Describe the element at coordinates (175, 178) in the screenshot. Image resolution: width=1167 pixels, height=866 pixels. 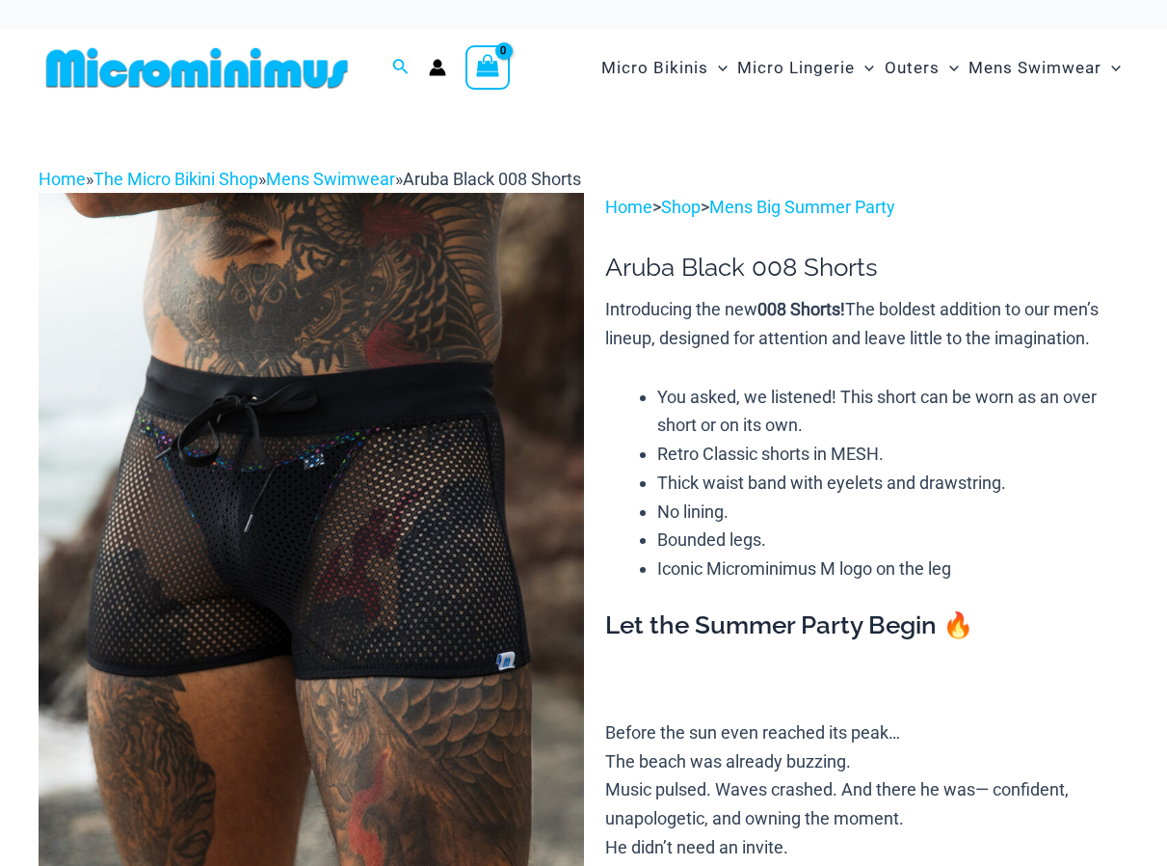
I see `a: The Micro Bikini Shop` at that location.